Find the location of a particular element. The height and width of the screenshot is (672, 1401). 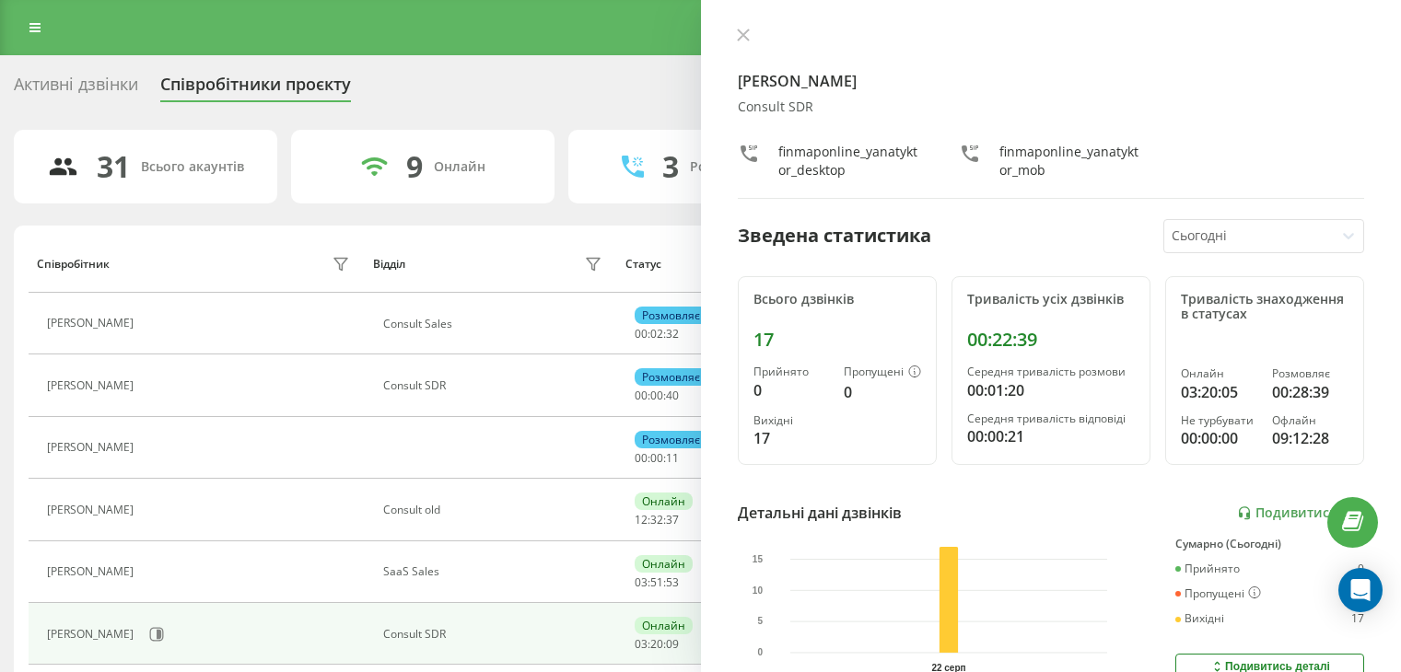

span: 51 is located at coordinates (657, 582).